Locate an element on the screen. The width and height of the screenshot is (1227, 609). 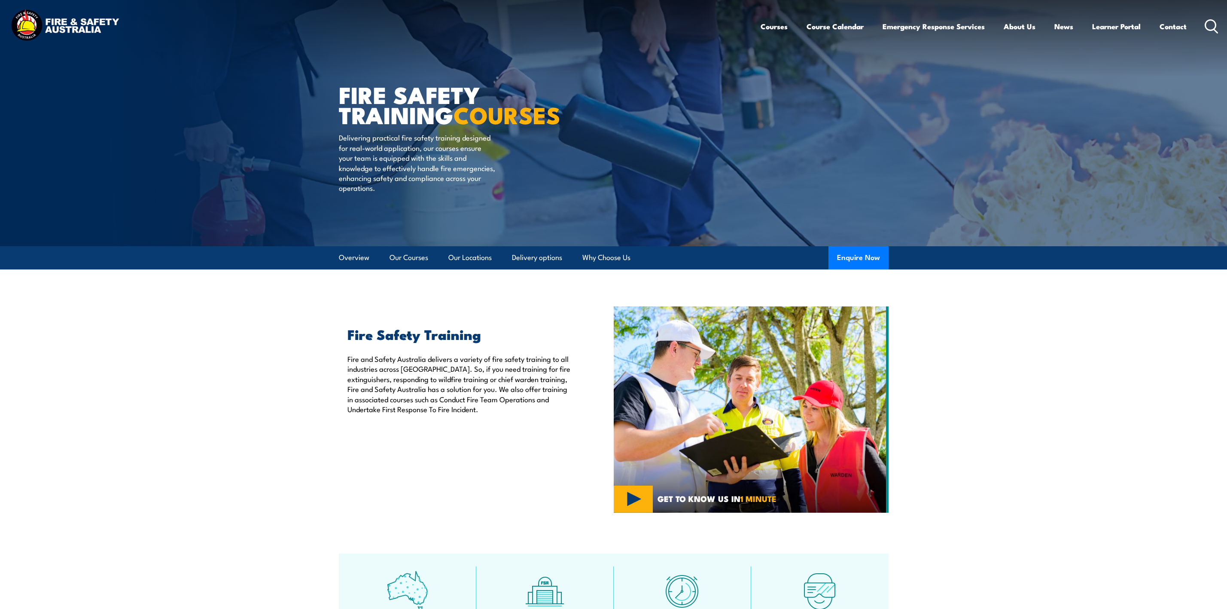
a: Our Courses is located at coordinates (409, 257).